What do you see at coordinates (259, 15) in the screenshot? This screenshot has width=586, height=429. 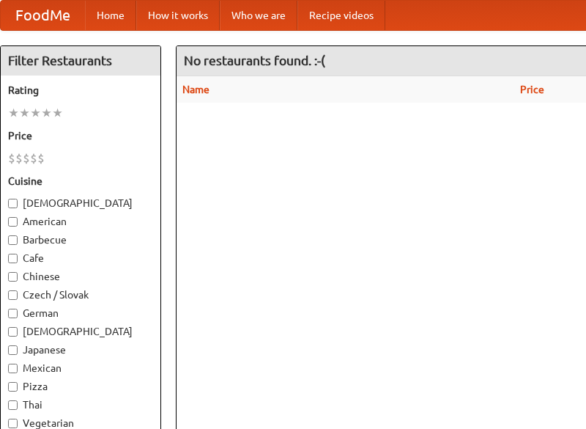 I see `a: Who we are` at bounding box center [259, 15].